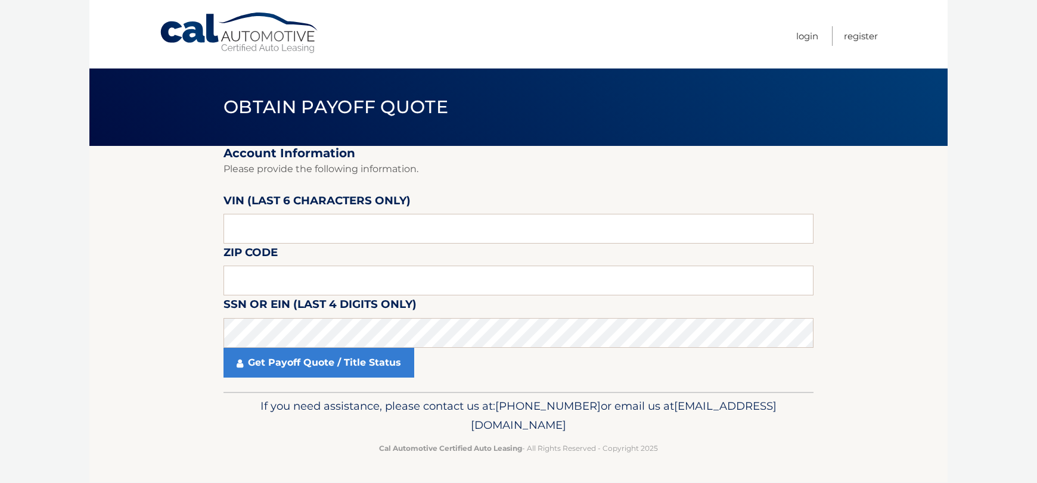  I want to click on p: - All Rights Reserved - Copyright 2025, so click(518, 448).